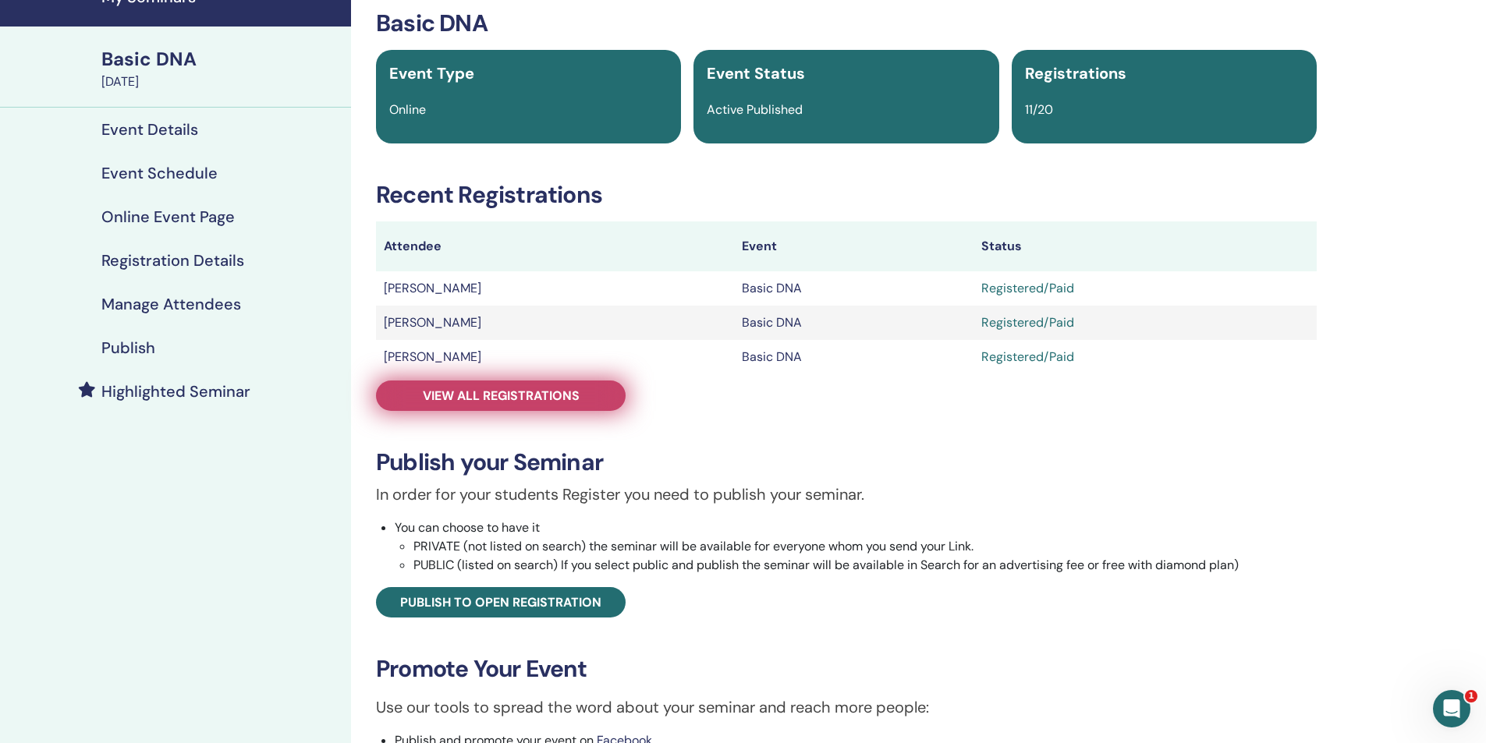 This screenshot has width=1486, height=743. Describe the element at coordinates (846, 23) in the screenshot. I see `h3: Basic DNA` at that location.